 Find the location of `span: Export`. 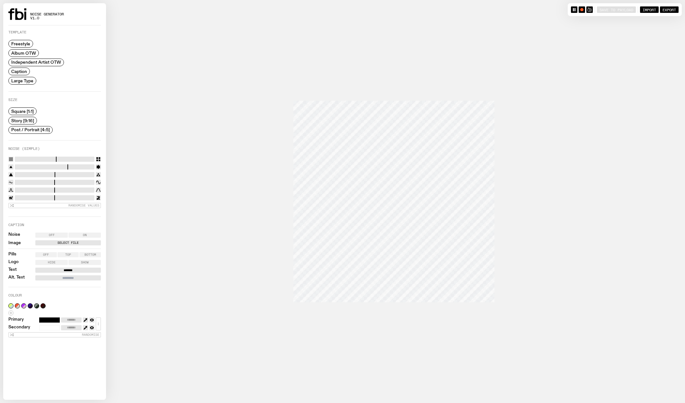

span: Export is located at coordinates (670, 9).